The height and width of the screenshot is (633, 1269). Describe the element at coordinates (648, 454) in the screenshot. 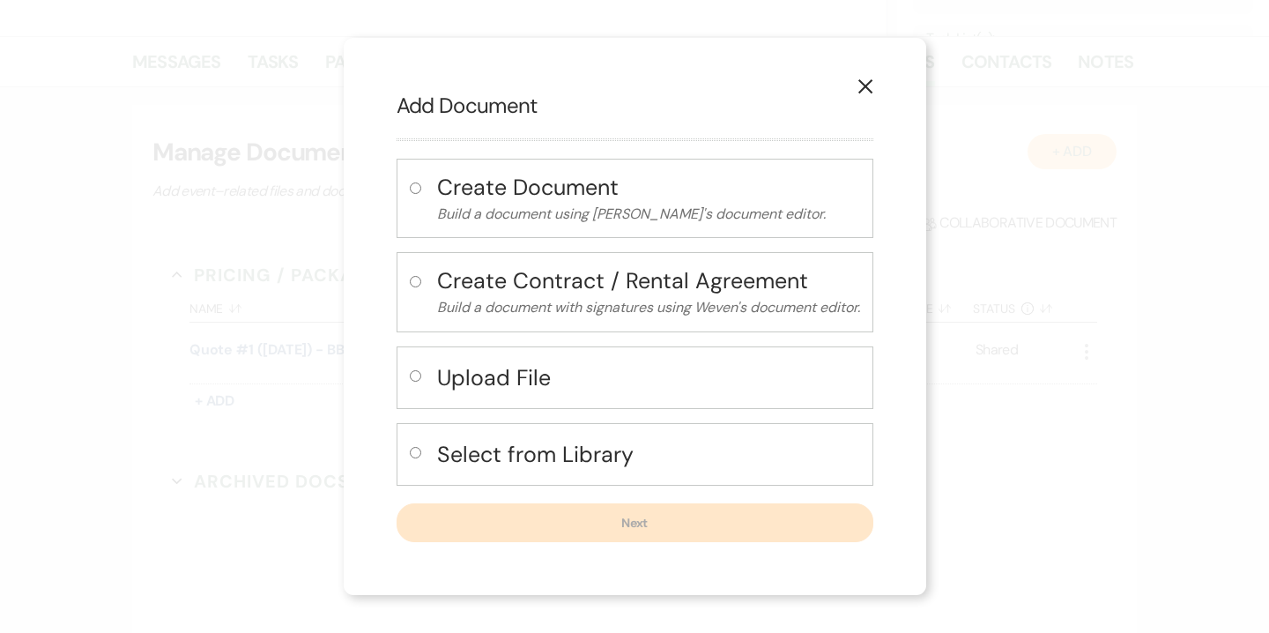

I see `button: Select from Library` at that location.